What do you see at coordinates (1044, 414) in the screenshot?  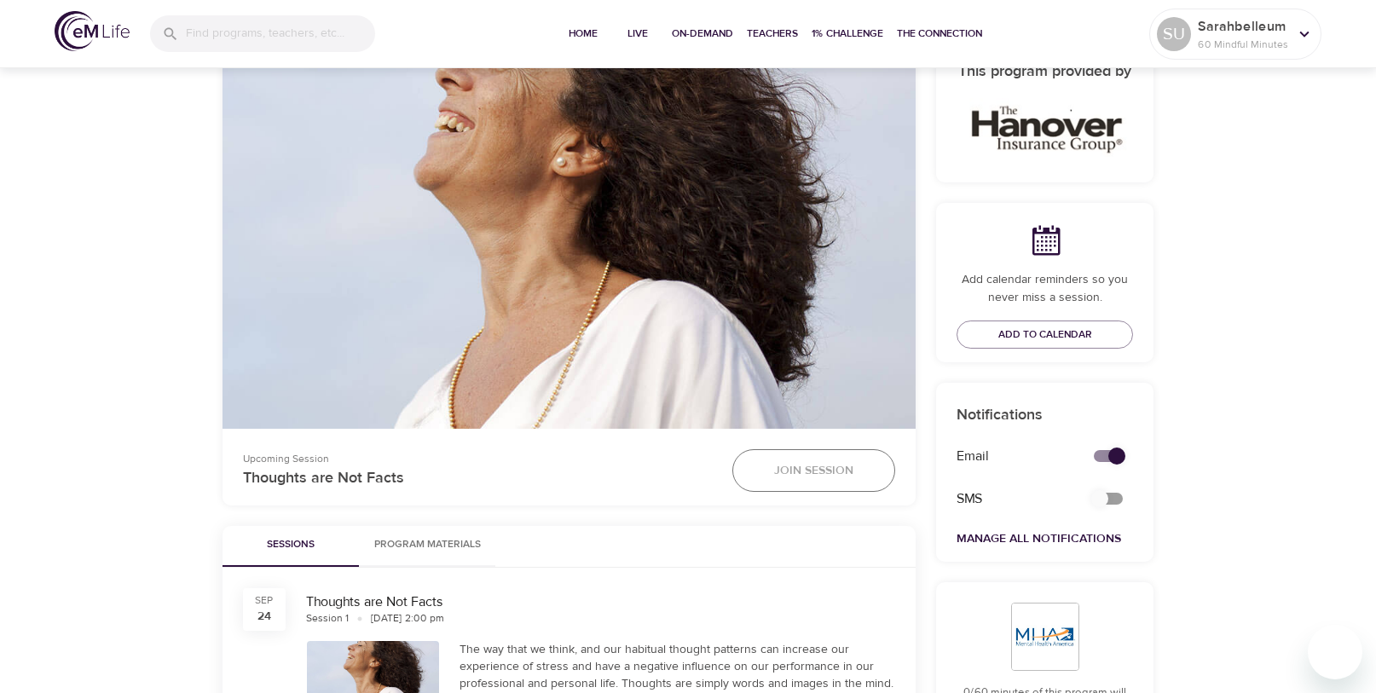 I see `p: Notifications` at bounding box center [1044, 414].